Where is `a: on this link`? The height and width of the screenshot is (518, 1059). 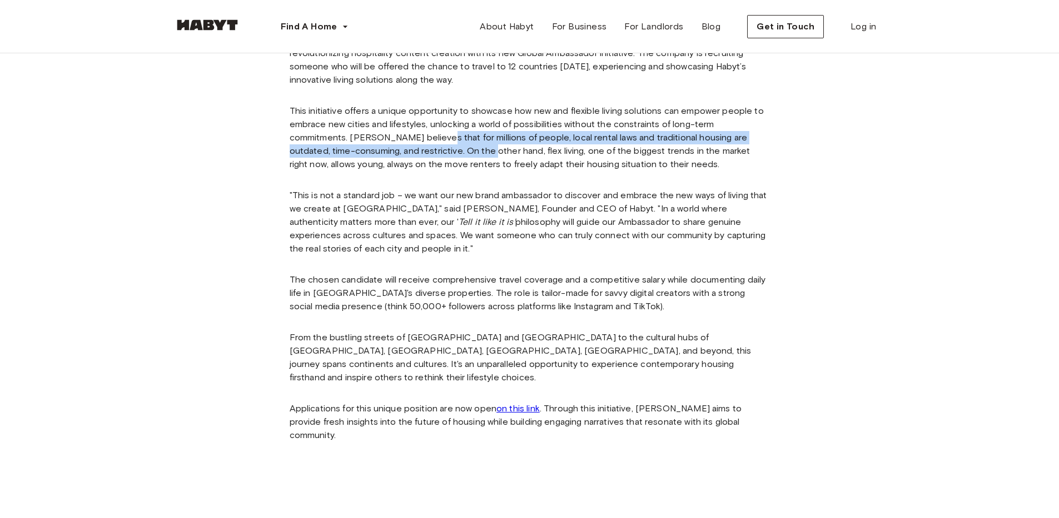
a: on this link is located at coordinates (518, 408).